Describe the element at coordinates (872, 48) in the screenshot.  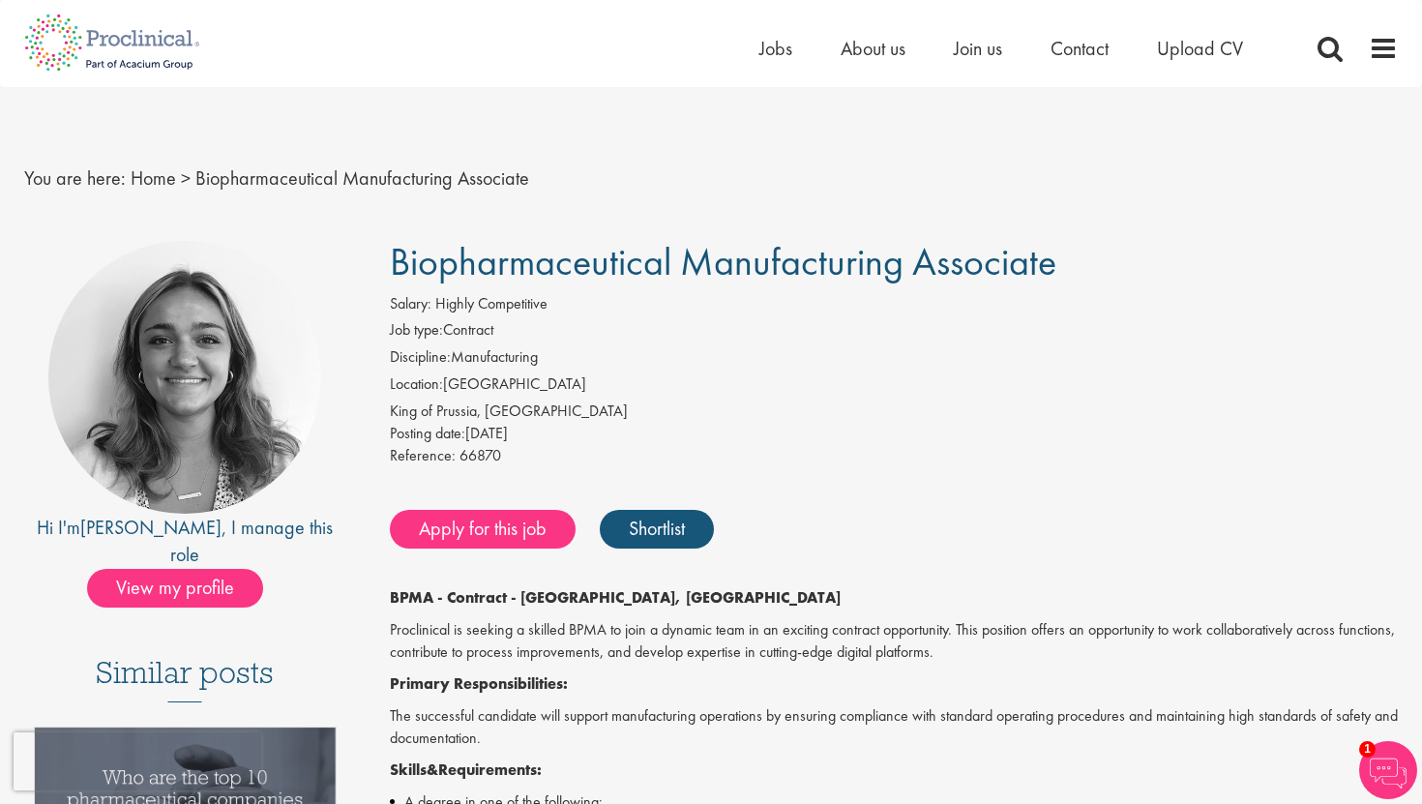
I see `a: About us` at that location.